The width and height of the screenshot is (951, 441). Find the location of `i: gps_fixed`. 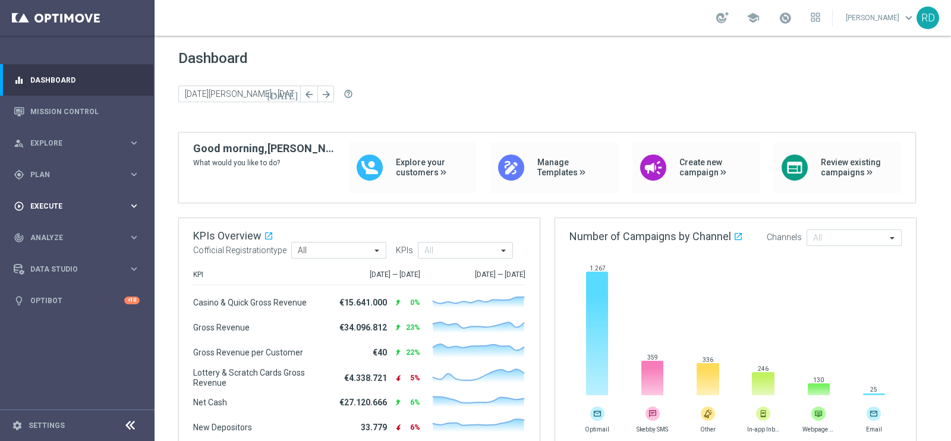

i: gps_fixed is located at coordinates (19, 175).